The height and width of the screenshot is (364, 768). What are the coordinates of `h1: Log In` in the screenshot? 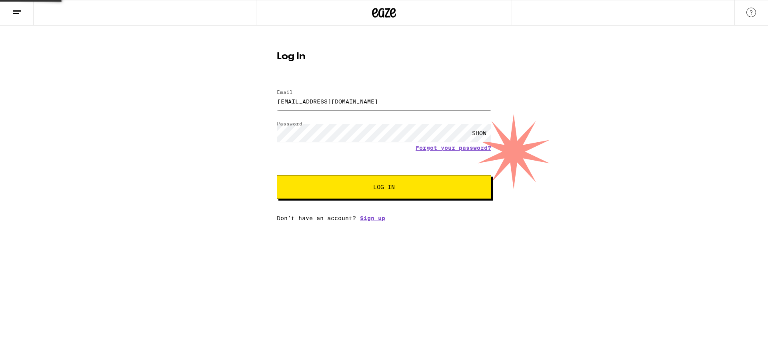 It's located at (384, 57).